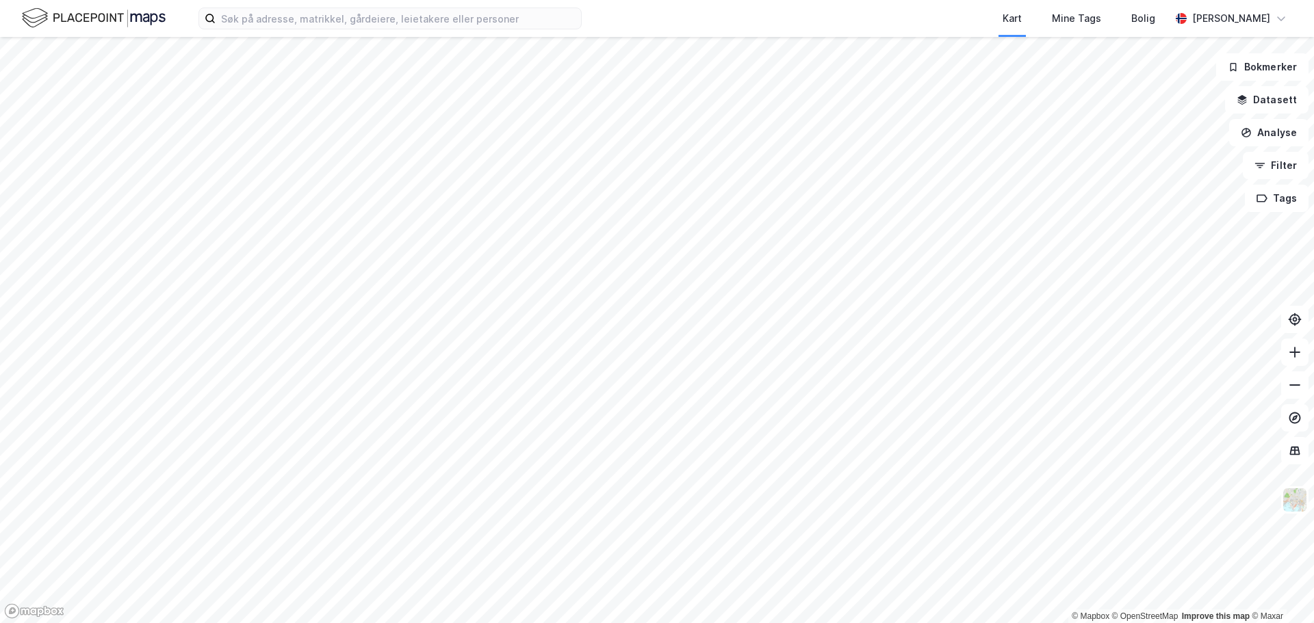 This screenshot has width=1314, height=623. I want to click on div: Kontrollprogram for chat, so click(1280, 591).